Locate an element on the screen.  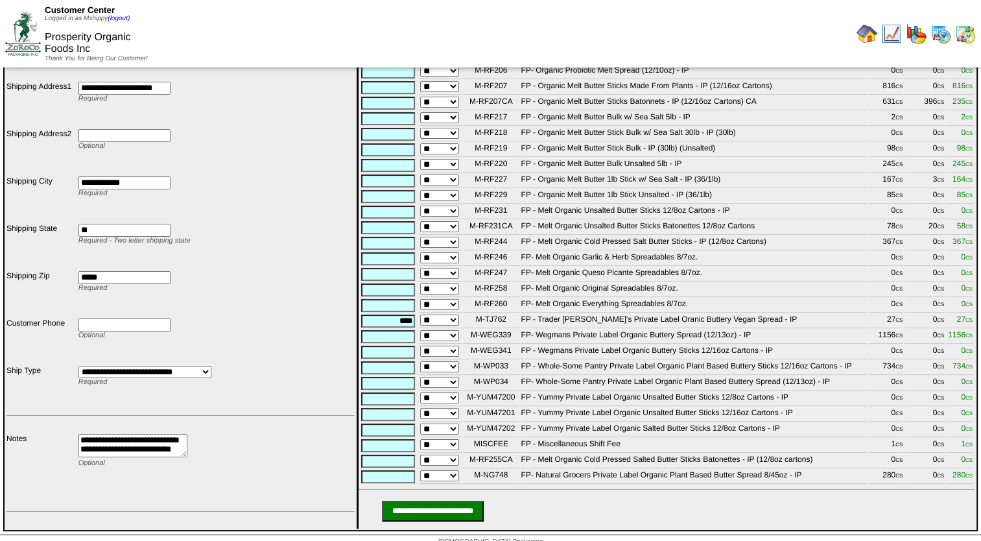
td: M-YUM47202 is located at coordinates (491, 430).